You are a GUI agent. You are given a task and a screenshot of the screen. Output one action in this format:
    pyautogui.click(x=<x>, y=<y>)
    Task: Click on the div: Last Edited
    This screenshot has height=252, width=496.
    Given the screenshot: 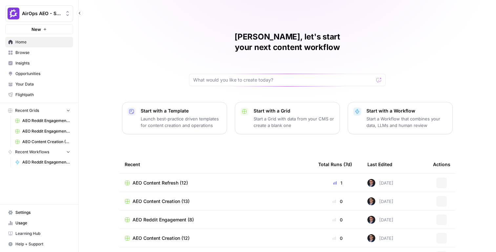 What is the action you would take?
    pyautogui.click(x=380, y=164)
    